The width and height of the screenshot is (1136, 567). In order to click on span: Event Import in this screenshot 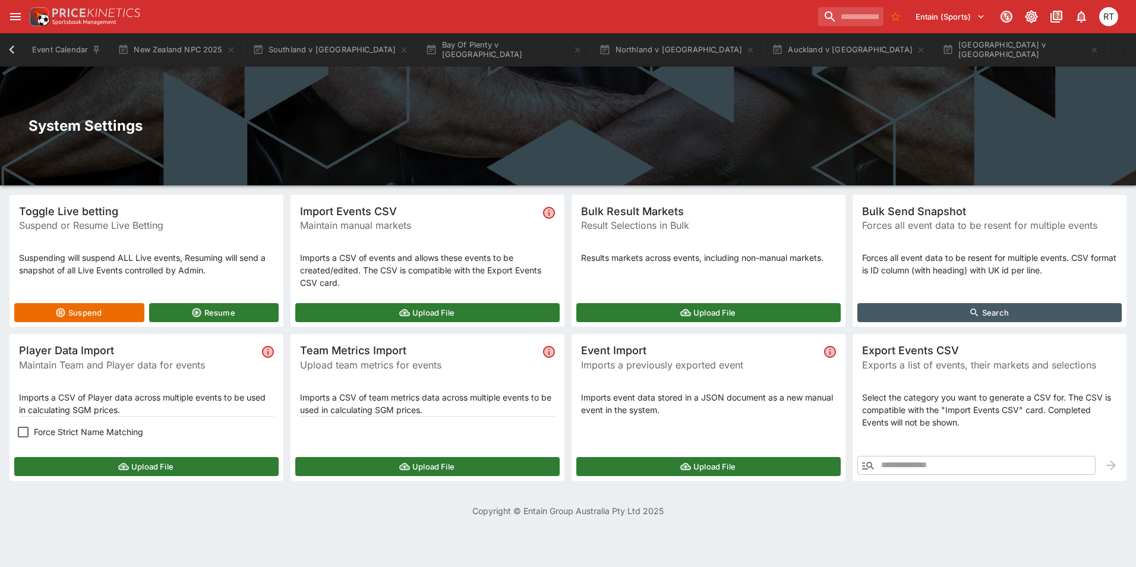, I will do `click(700, 350)`.